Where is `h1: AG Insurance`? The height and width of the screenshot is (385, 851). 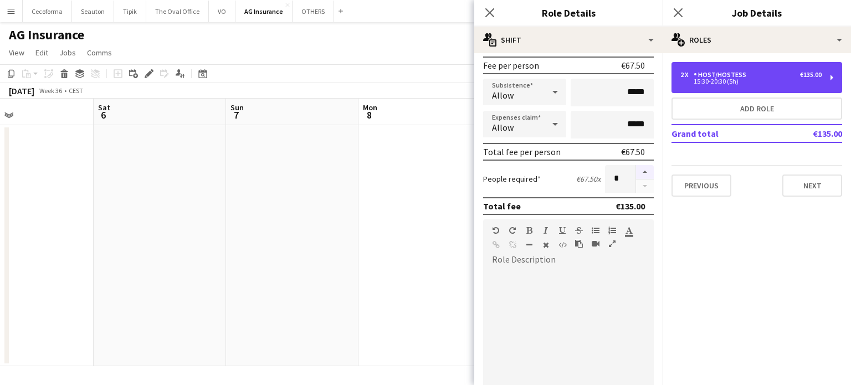
h1: AG Insurance is located at coordinates (47, 35).